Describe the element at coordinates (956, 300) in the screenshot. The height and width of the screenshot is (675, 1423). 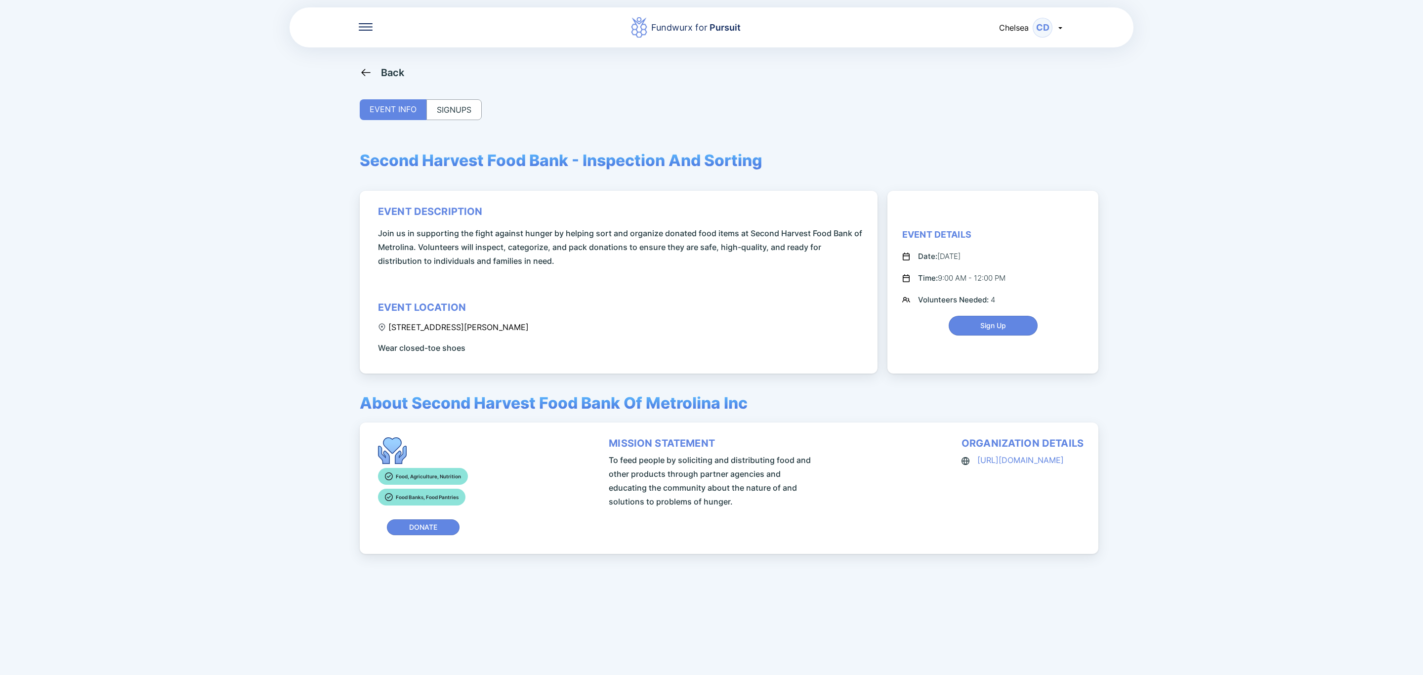
I see `div: 4` at that location.